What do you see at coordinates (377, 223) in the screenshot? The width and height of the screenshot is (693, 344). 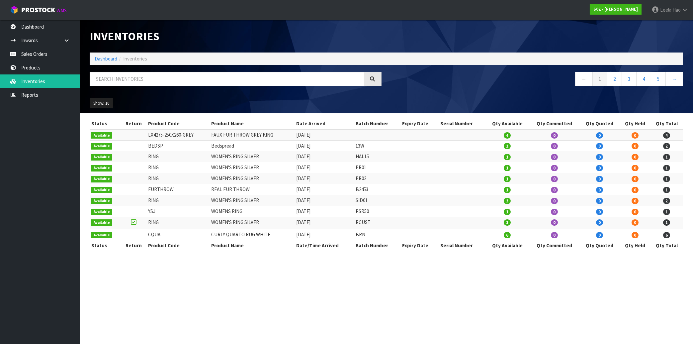 I see `td: RCUST` at bounding box center [377, 223].